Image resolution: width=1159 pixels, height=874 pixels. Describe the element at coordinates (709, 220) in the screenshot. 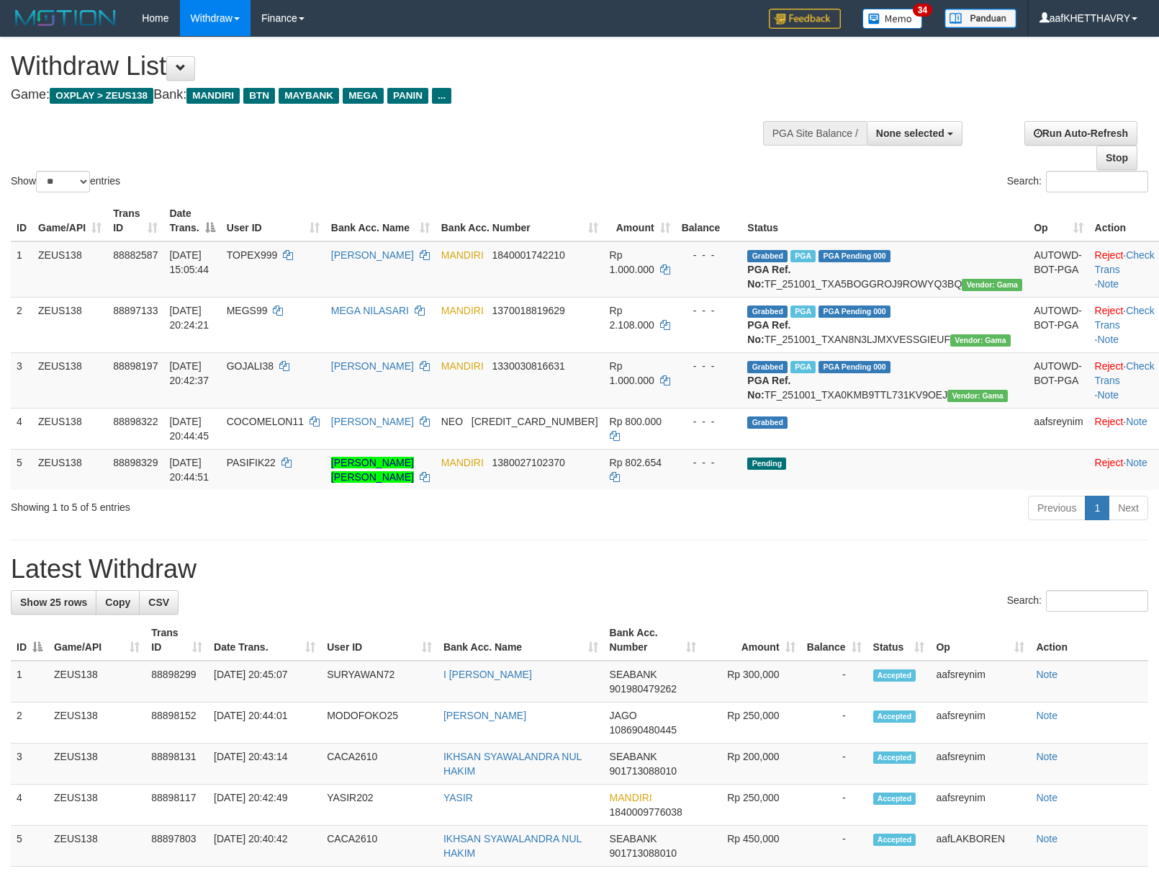

I see `th: Balance` at that location.